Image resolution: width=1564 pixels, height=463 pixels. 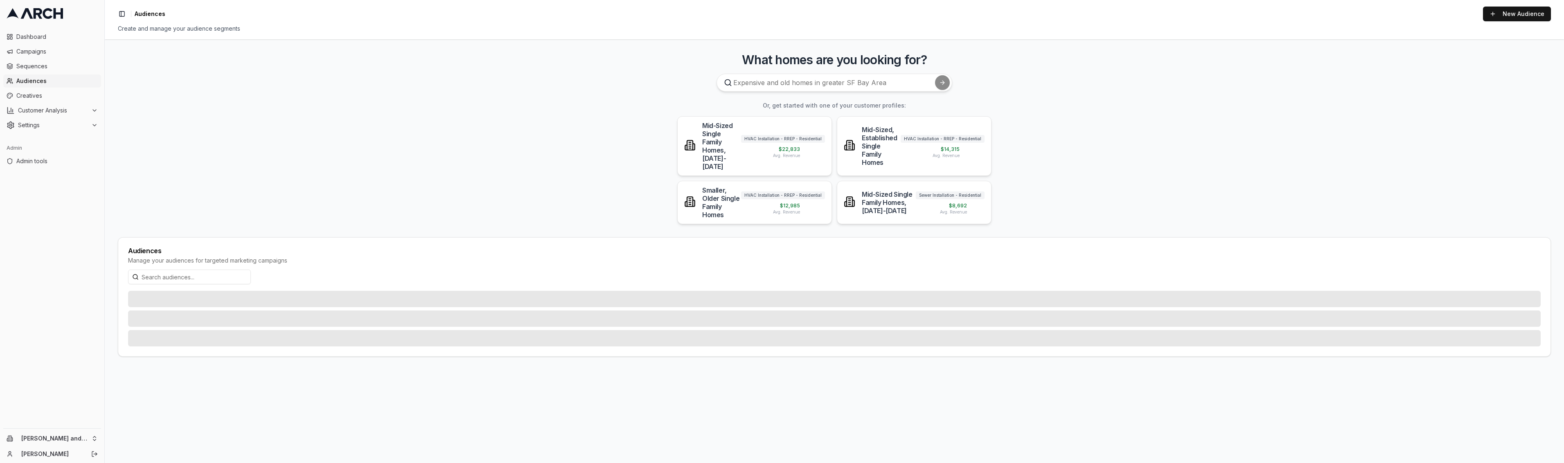 What do you see at coordinates (57, 37) in the screenshot?
I see `span: Dashboard` at bounding box center [57, 37].